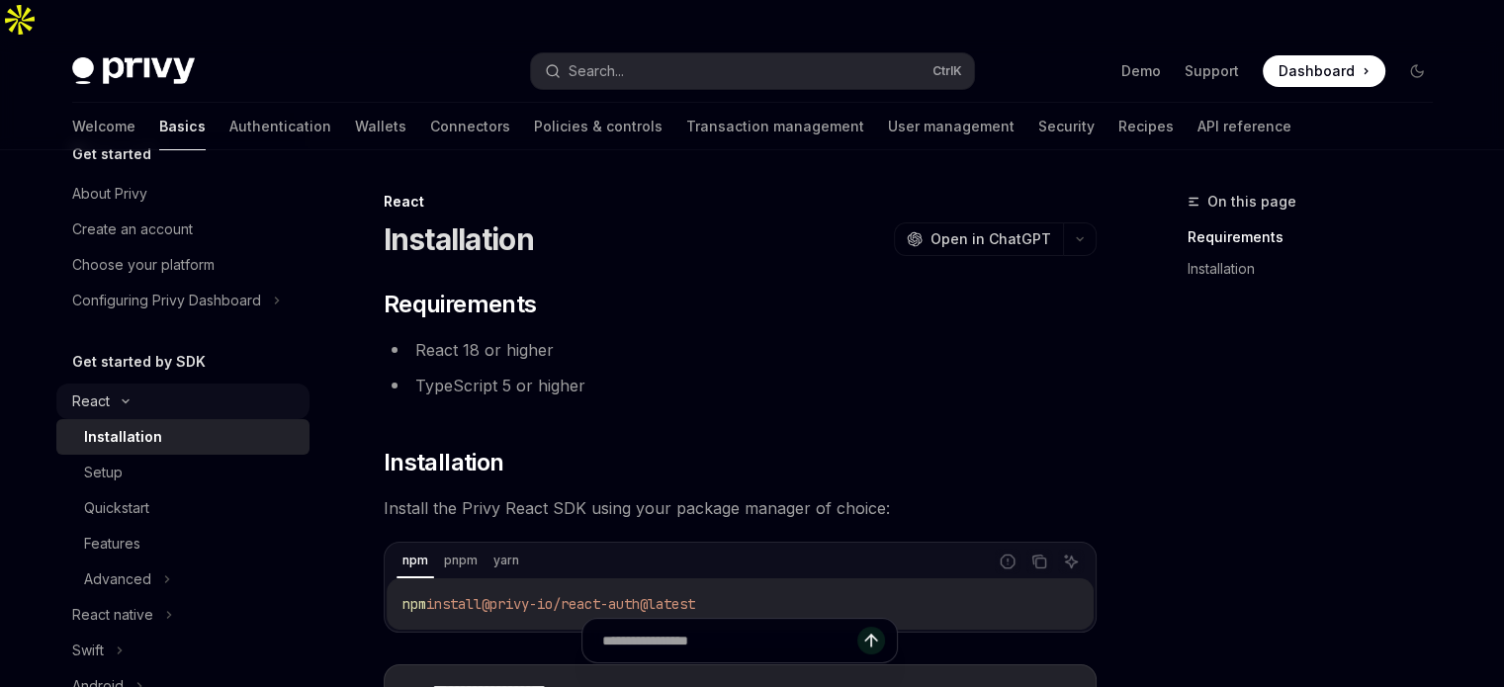 This screenshot has height=687, width=1504. What do you see at coordinates (104, 127) in the screenshot?
I see `a: Welcome` at bounding box center [104, 127].